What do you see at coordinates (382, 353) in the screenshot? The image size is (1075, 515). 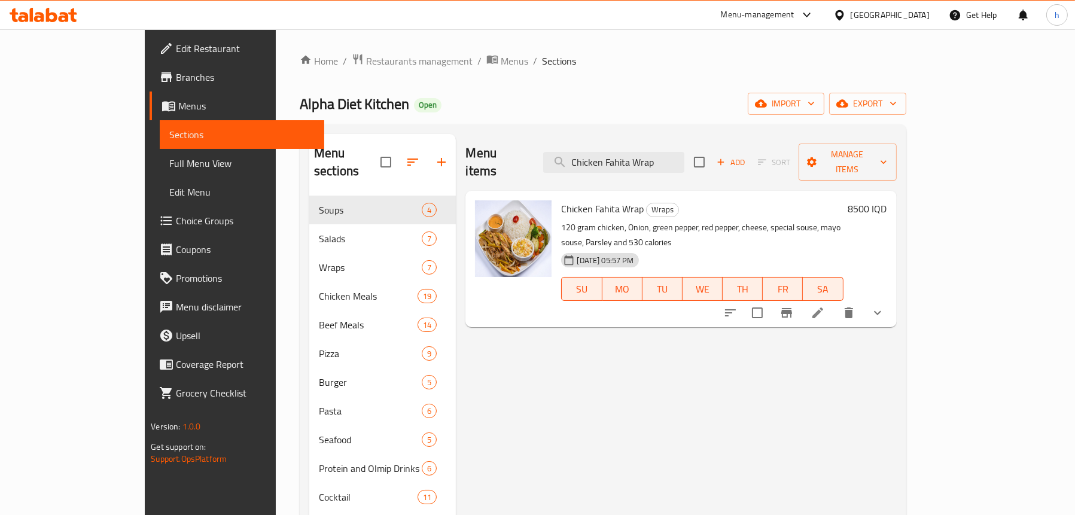 I see `div: Pizza9` at bounding box center [382, 353].